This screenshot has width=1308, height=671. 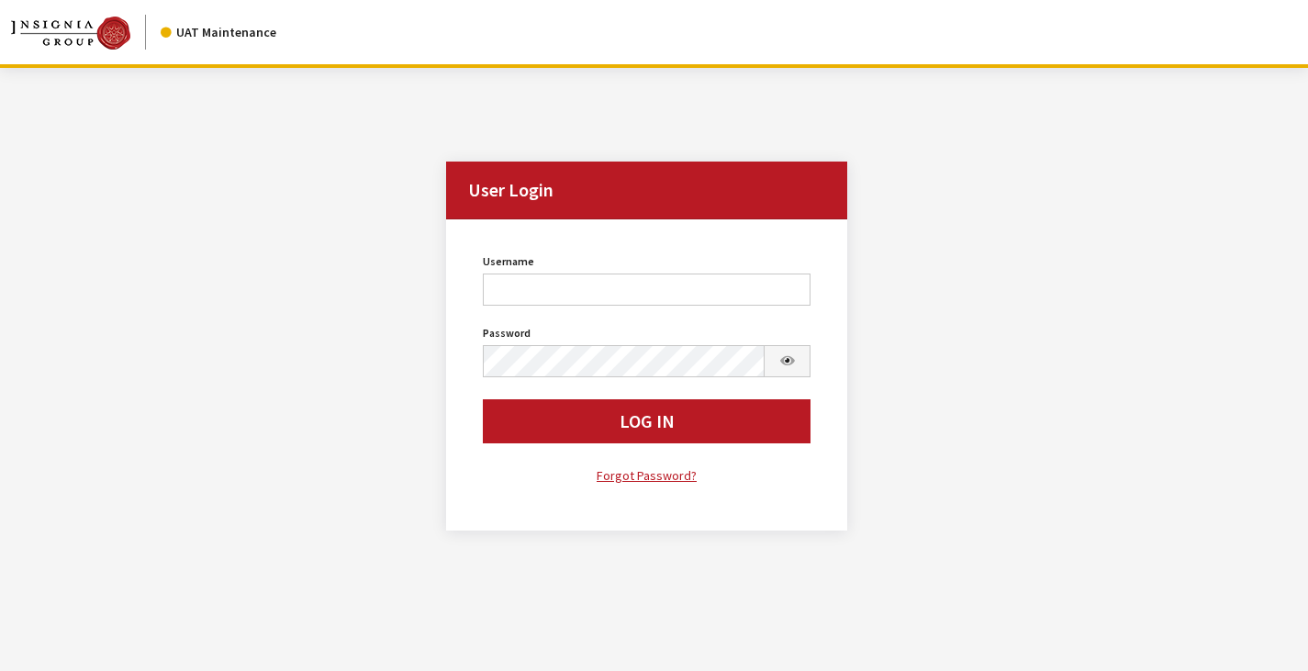 I want to click on h2: User Login, so click(x=647, y=190).